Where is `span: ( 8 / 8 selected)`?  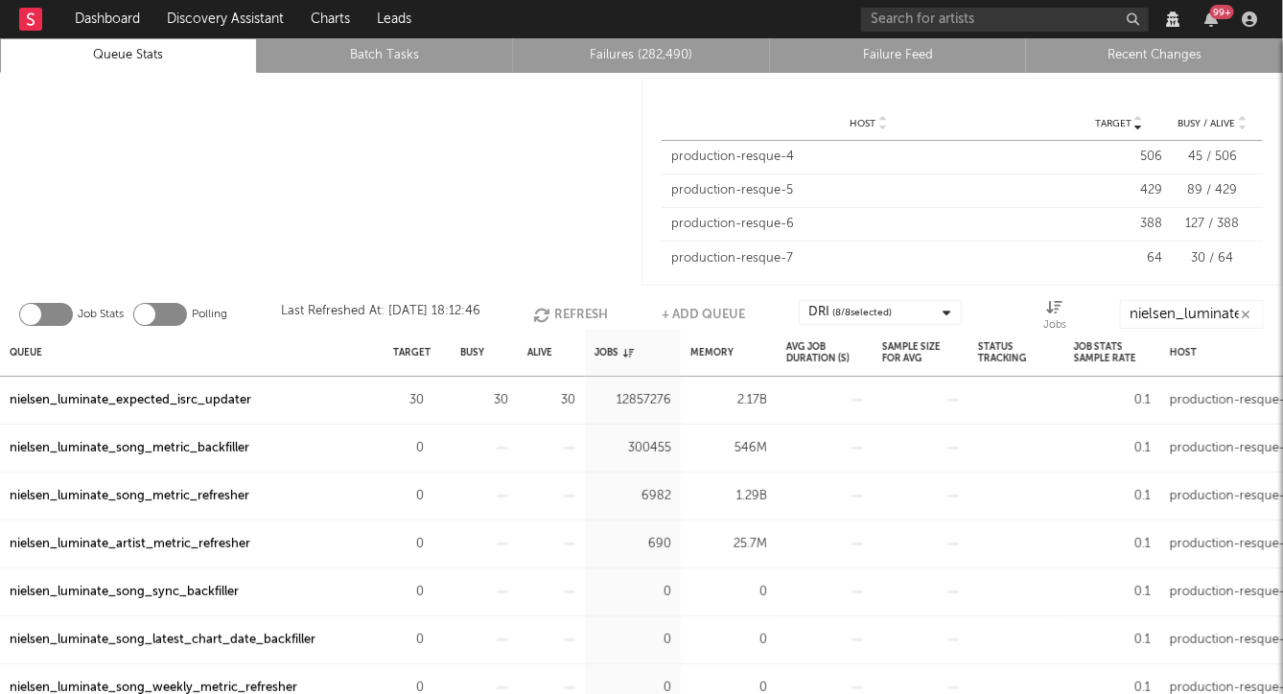 span: ( 8 / 8 selected) is located at coordinates (863, 313).